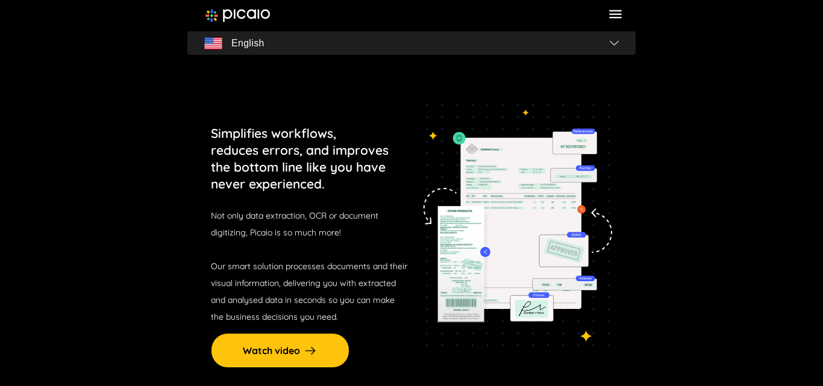  I want to click on img: tedioso-img, so click(514, 225).